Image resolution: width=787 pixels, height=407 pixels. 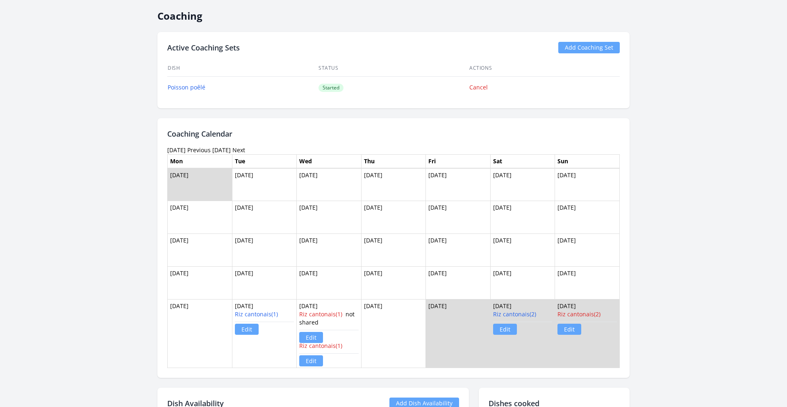 I want to click on a: Previous, so click(x=199, y=150).